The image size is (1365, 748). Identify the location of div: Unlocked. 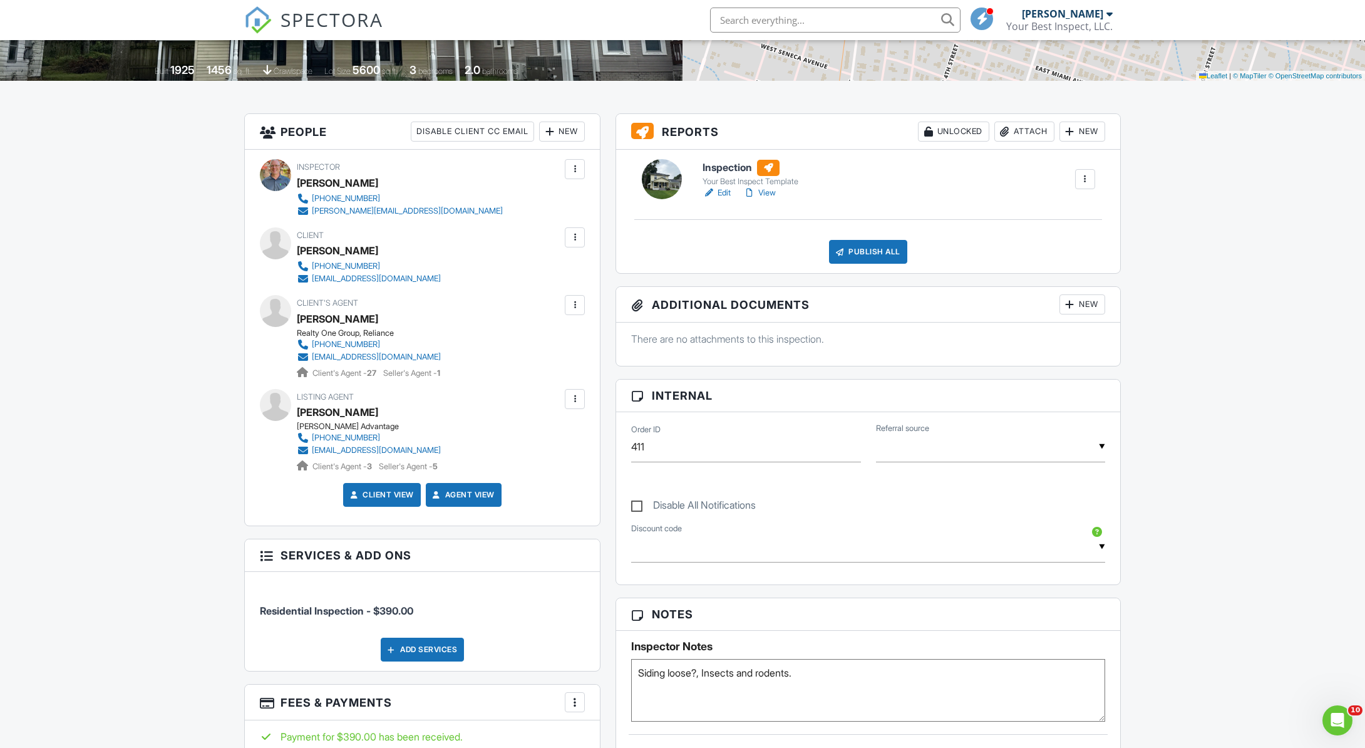
(954, 132).